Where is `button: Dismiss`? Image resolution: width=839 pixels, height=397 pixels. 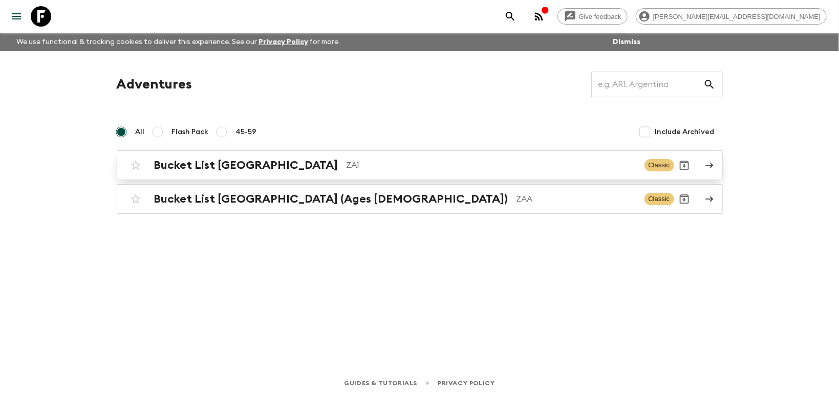 button: Dismiss is located at coordinates (626, 42).